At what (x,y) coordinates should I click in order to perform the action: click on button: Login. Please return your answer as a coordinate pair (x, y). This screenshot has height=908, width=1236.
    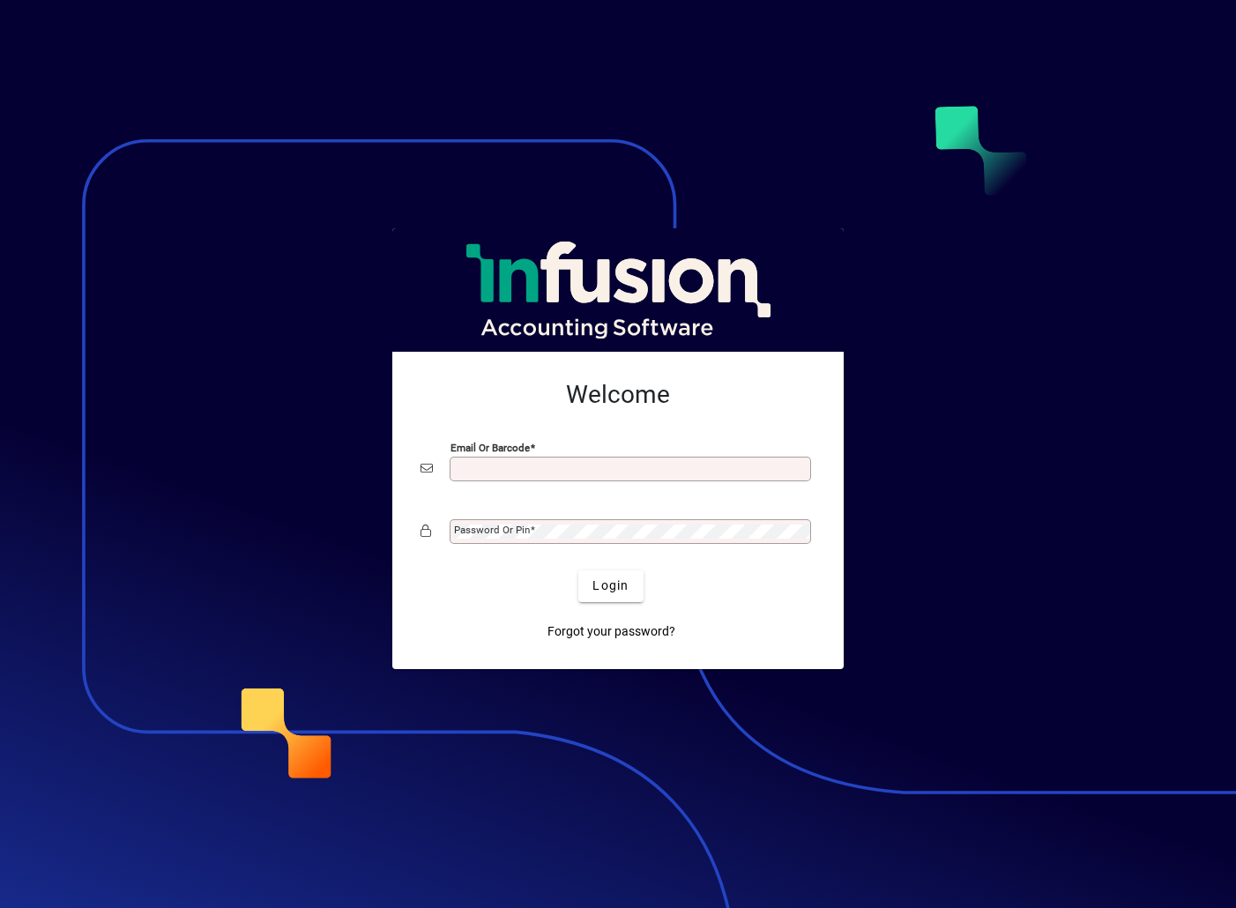
    Looking at the image, I should click on (610, 586).